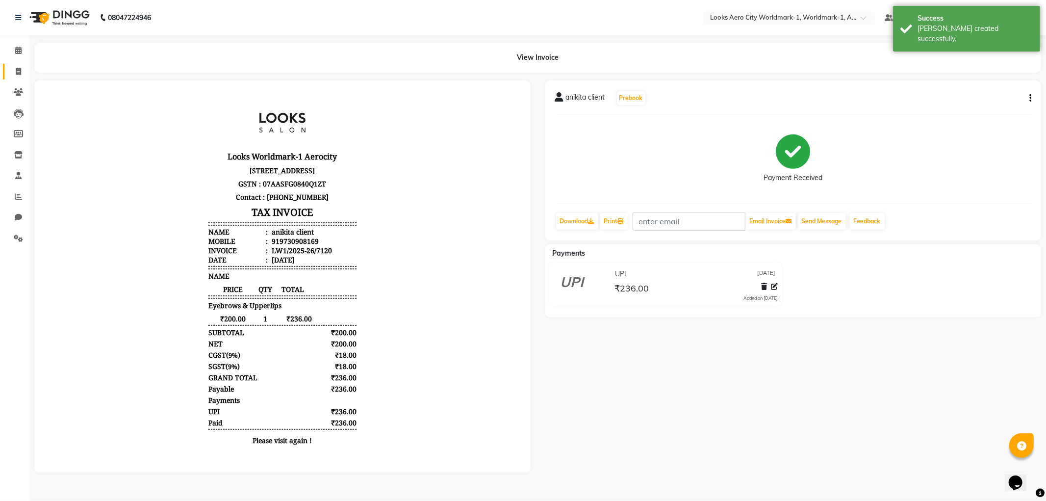  What do you see at coordinates (238, 350) in the screenshot?
I see `p: Please visit again !` at bounding box center [238, 350].